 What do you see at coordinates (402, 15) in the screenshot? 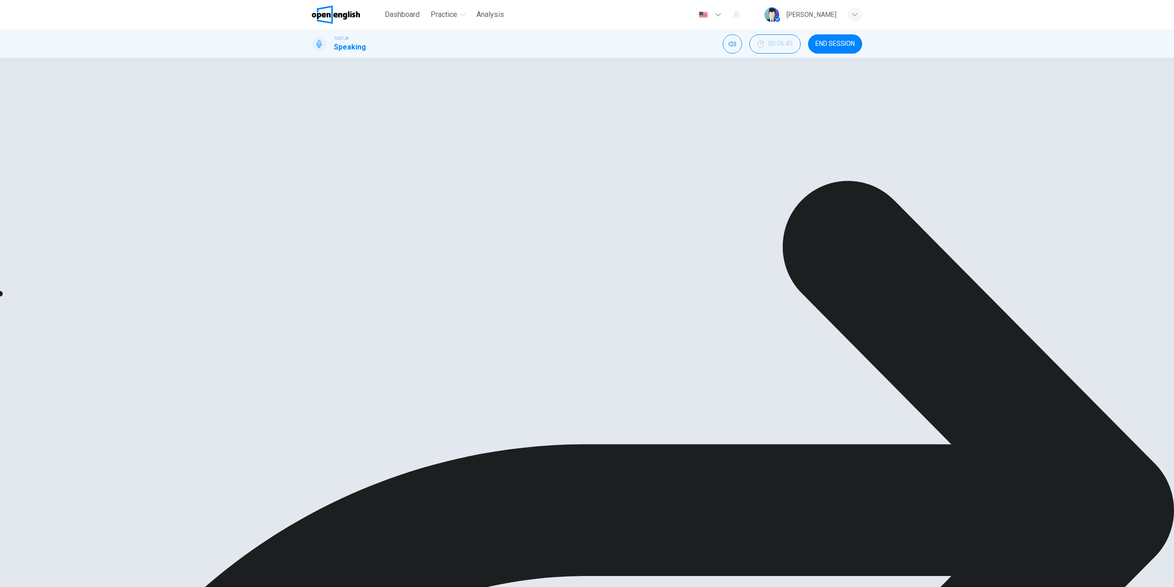
I see `a: Dashboard` at bounding box center [402, 15].